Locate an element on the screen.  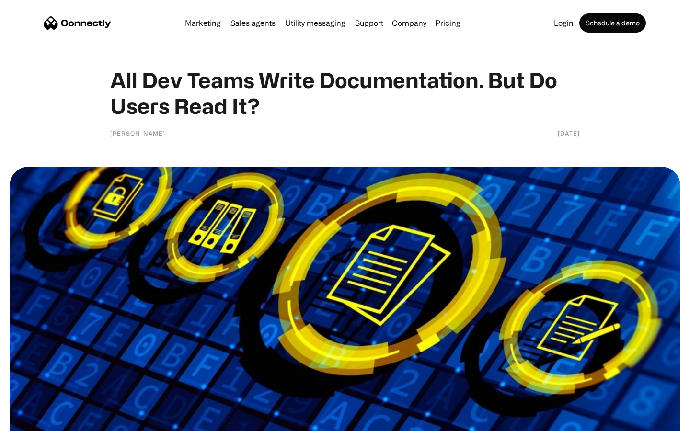
a: Utility messaging is located at coordinates (315, 23).